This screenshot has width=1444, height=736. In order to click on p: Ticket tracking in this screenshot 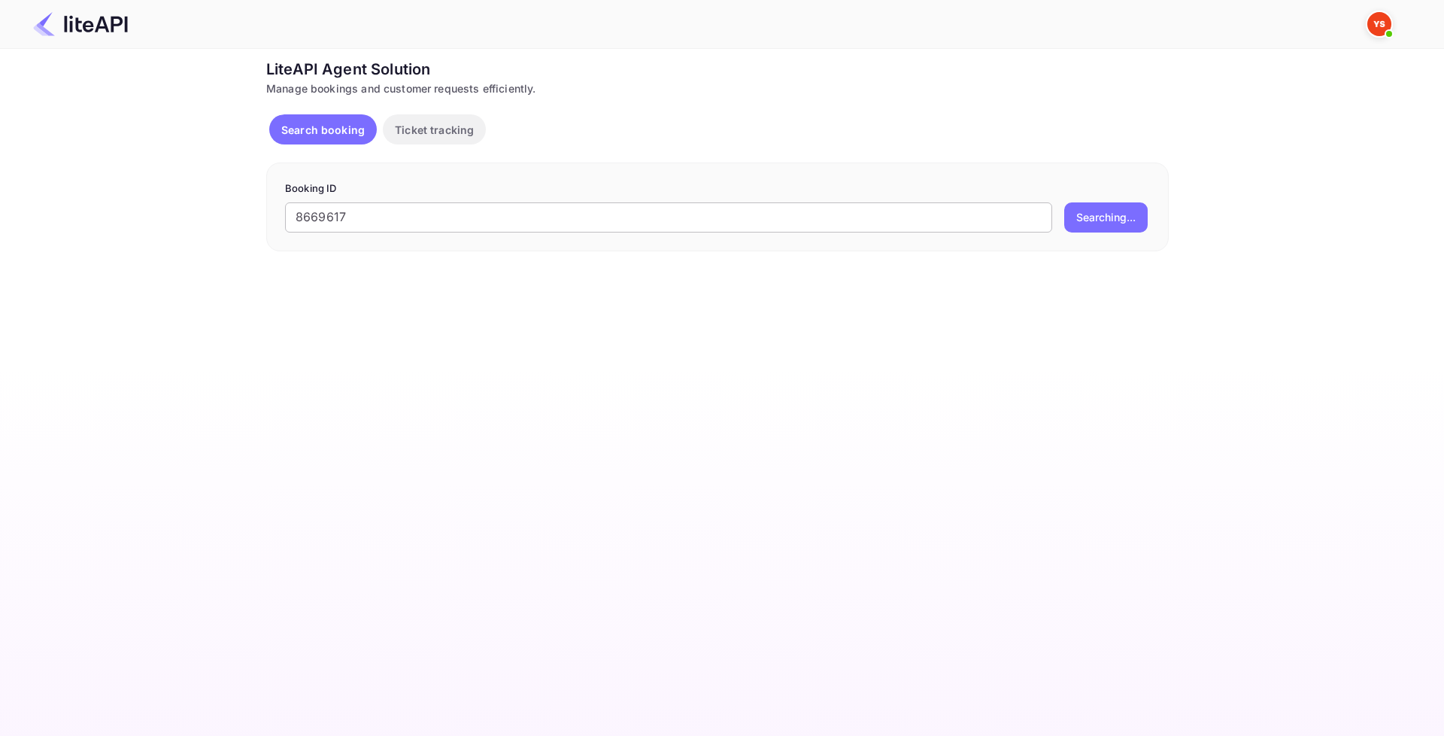, I will do `click(434, 129)`.